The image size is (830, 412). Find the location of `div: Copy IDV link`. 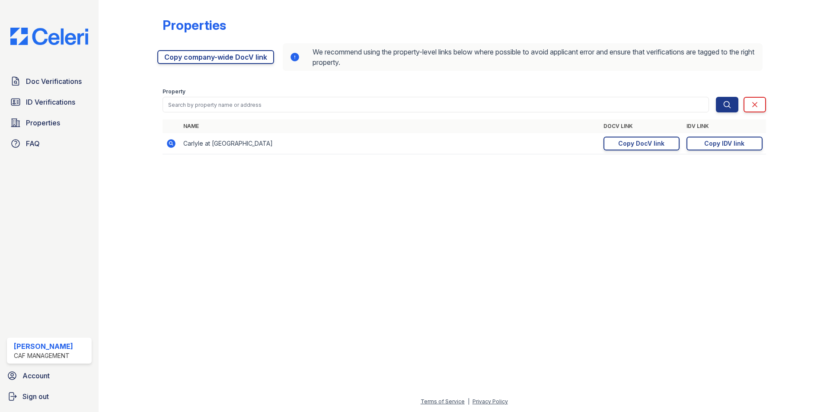

div: Copy IDV link is located at coordinates (724, 144).